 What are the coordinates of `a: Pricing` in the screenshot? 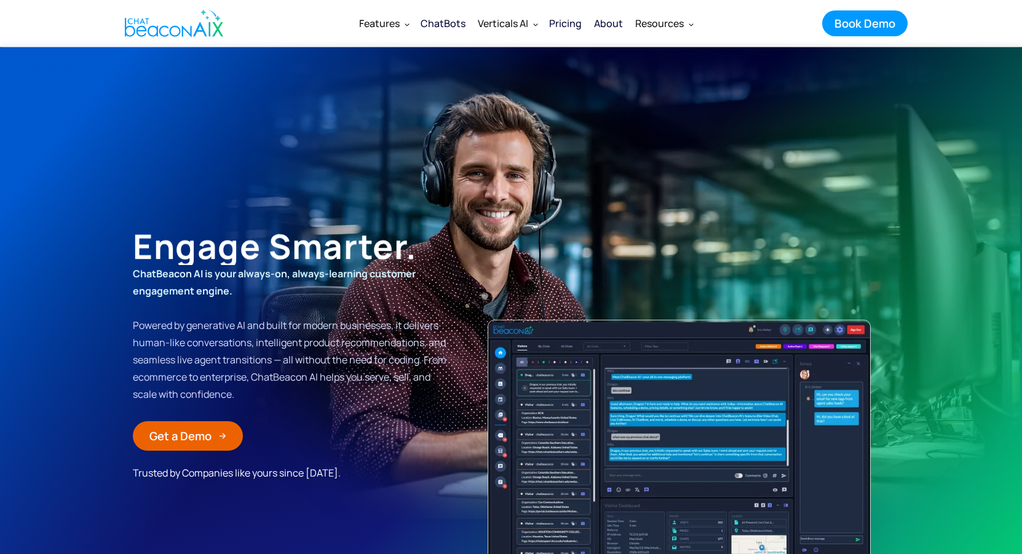 It's located at (565, 23).